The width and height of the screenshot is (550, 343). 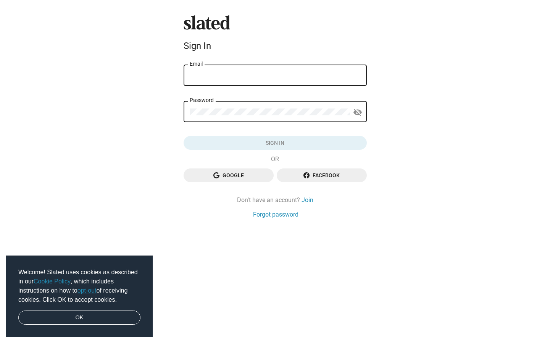 What do you see at coordinates (275, 35) in the screenshot?
I see `sl-branding: Sign In` at bounding box center [275, 35].